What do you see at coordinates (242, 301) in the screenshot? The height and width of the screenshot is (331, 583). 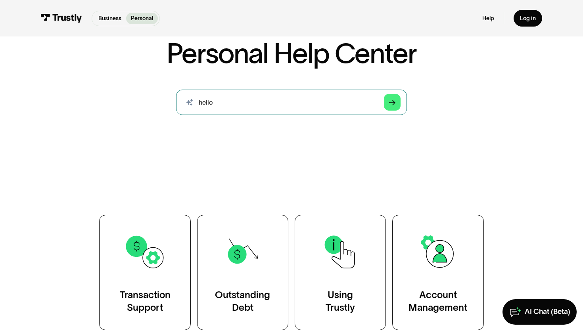 I see `div: Outstanding Debt` at bounding box center [242, 301].